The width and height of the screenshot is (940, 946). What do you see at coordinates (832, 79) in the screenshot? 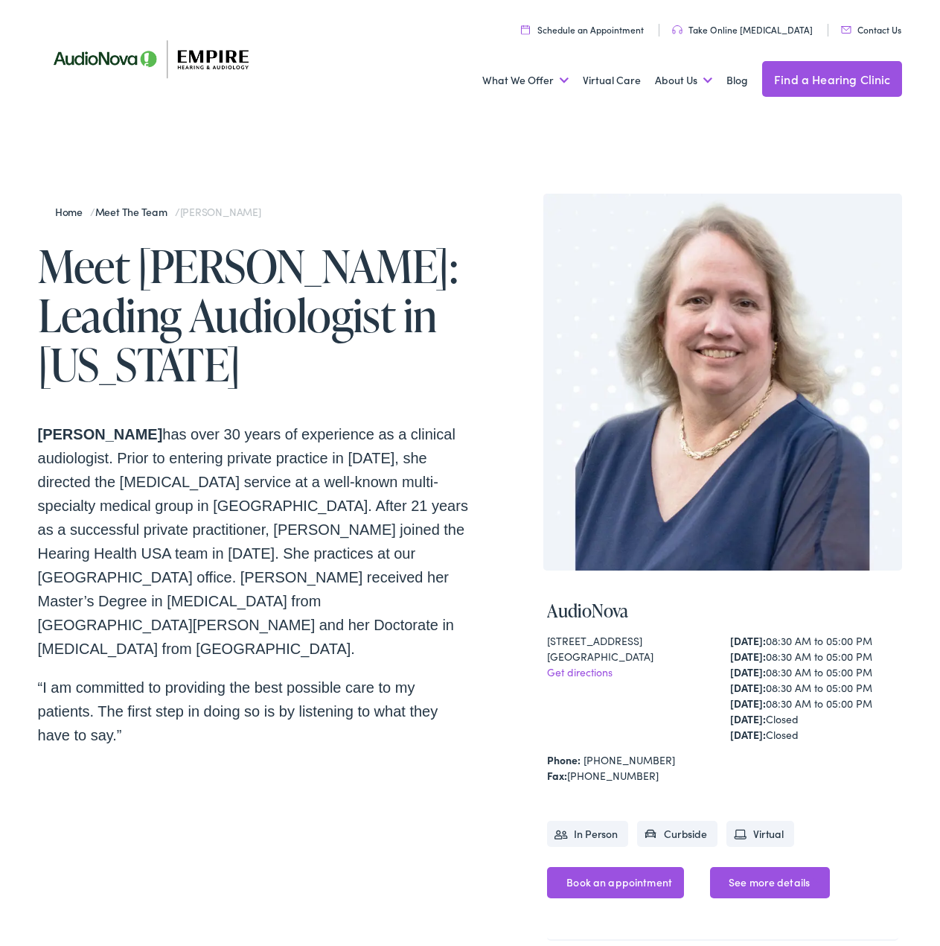
I see `a: Find a Hearing Clinic` at bounding box center [832, 79].